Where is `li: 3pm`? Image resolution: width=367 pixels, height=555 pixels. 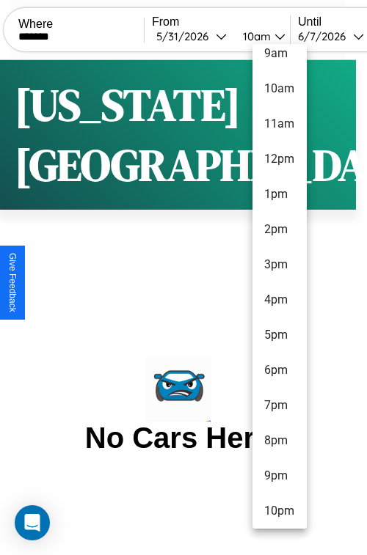 li: 3pm is located at coordinates (279, 265).